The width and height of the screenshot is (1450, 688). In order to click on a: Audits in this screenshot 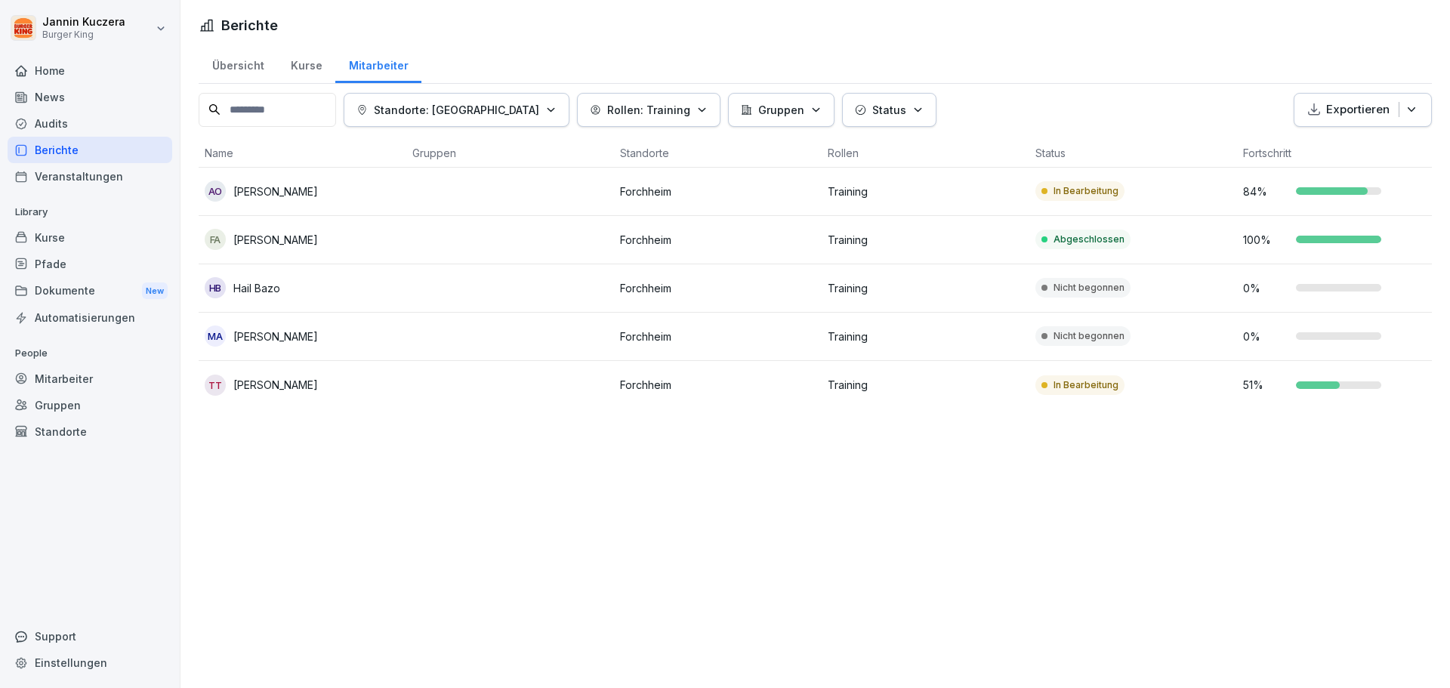, I will do `click(90, 123)`.